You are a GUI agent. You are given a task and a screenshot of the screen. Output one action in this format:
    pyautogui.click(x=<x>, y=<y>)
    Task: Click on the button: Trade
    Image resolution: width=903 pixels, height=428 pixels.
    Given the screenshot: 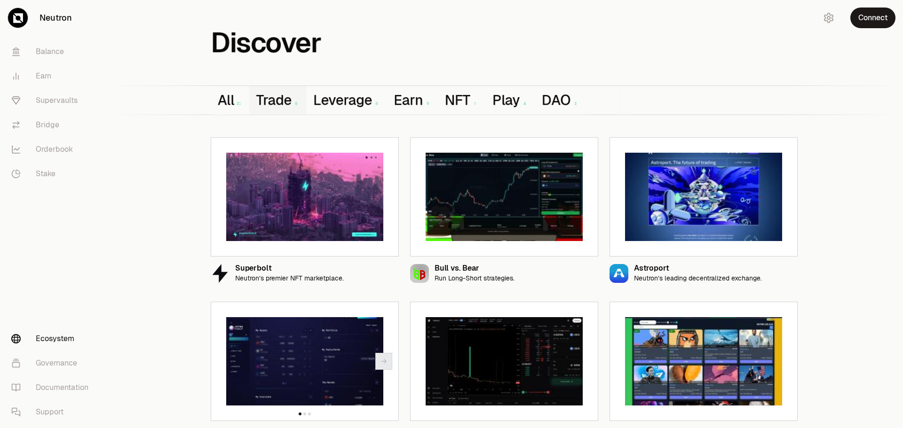 What is the action you would take?
    pyautogui.click(x=278, y=100)
    